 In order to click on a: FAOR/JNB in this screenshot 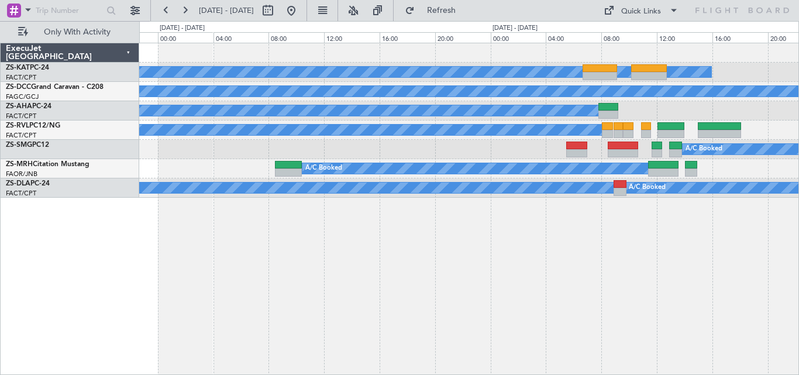, I will do `click(22, 174)`.